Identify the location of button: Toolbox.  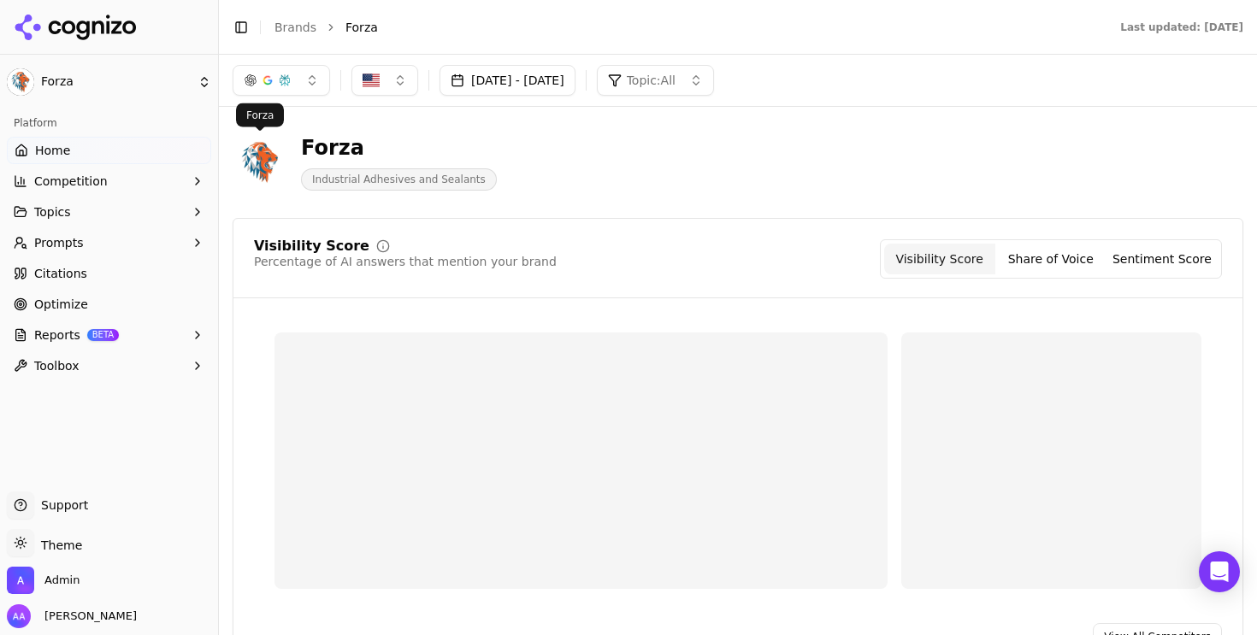
(109, 366).